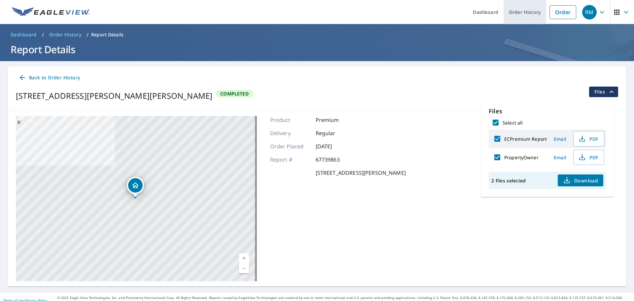  What do you see at coordinates (547, 111) in the screenshot?
I see `p: Files` at bounding box center [547, 111].